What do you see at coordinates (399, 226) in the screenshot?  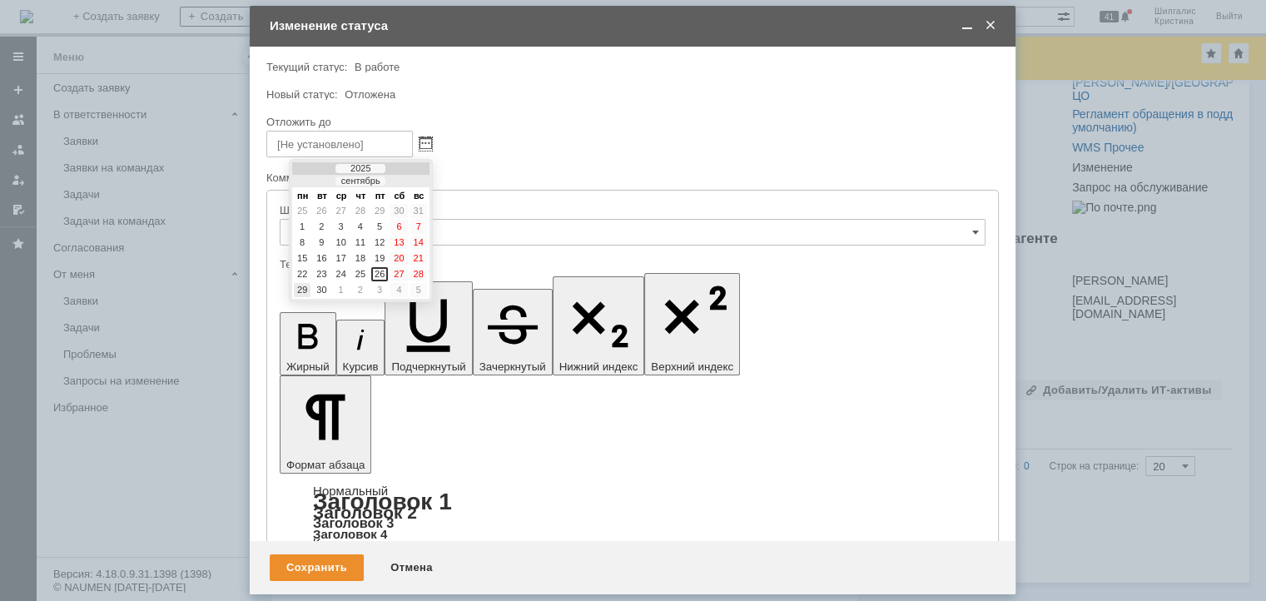 I see `div: 6` at bounding box center [399, 226].